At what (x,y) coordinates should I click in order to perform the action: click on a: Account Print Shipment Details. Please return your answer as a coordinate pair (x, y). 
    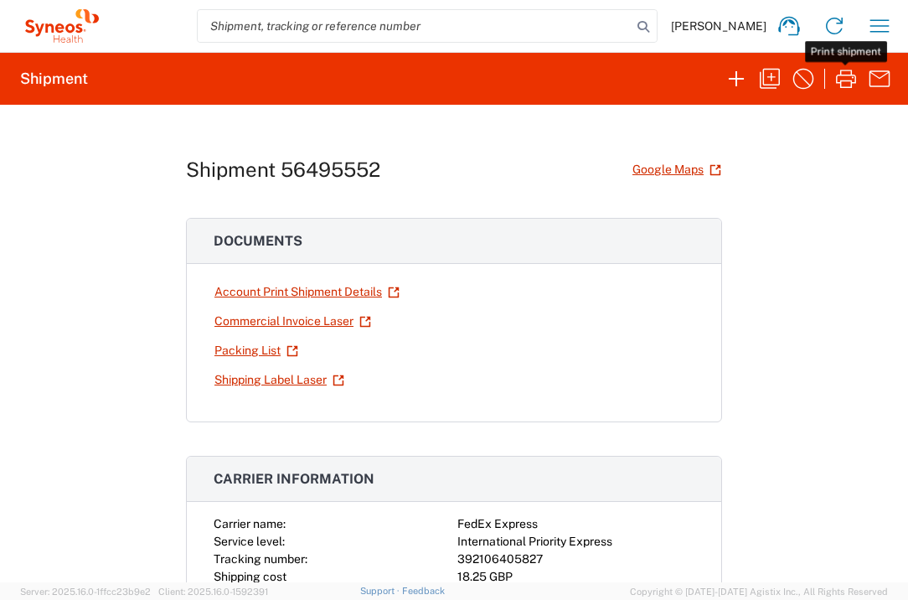
    Looking at the image, I should click on (307, 291).